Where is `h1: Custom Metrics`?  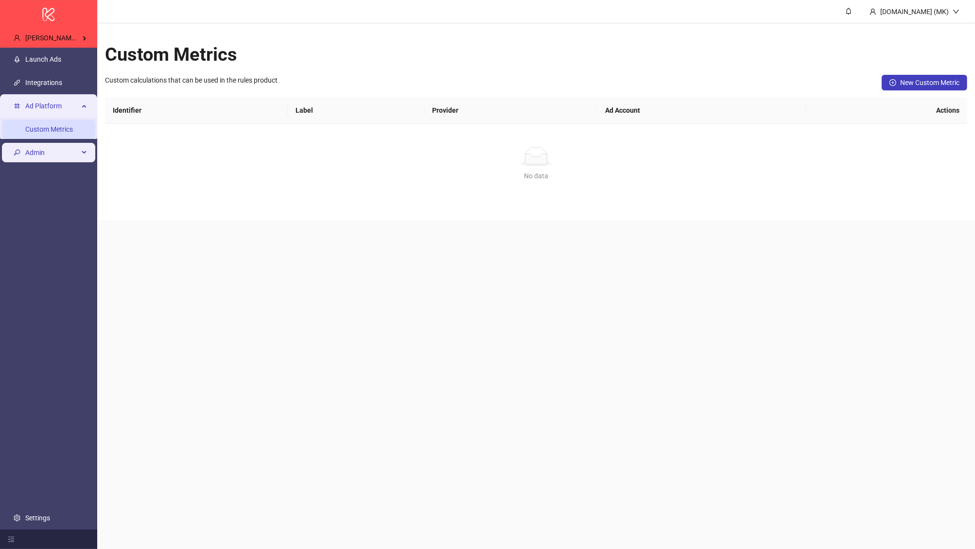 h1: Custom Metrics is located at coordinates (536, 54).